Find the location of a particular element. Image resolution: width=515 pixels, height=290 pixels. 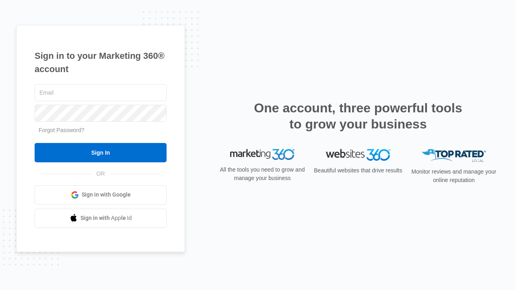

h2: One account, three powerful tools to grow your business is located at coordinates (358, 116).